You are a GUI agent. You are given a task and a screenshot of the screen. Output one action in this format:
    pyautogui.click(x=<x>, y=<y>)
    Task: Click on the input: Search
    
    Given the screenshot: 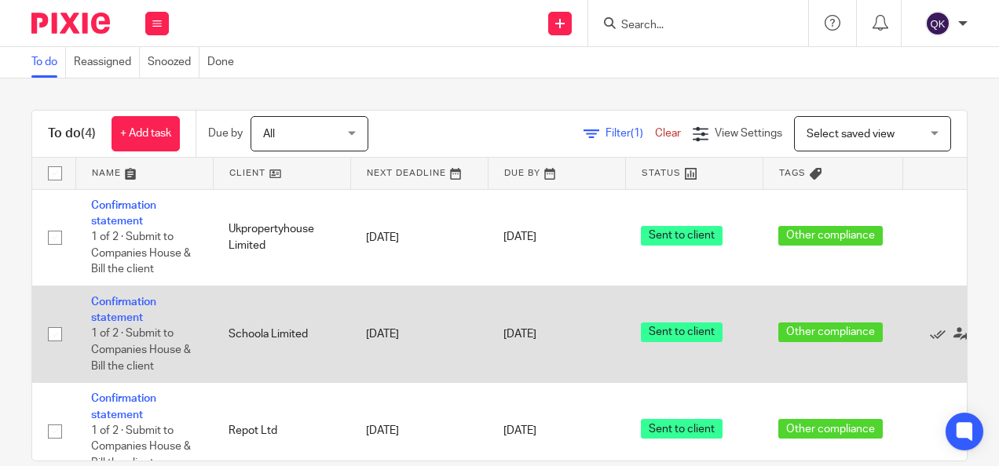 What is the action you would take?
    pyautogui.click(x=690, y=26)
    